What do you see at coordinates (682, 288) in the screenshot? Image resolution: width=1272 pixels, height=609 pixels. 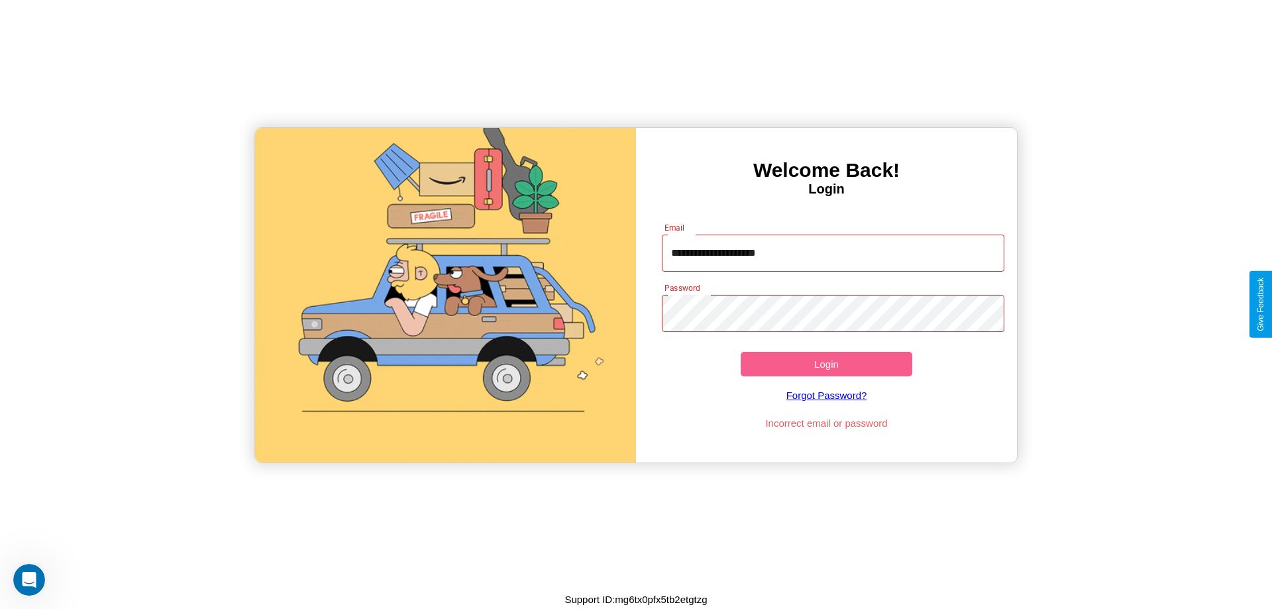 I see `label: Password` at bounding box center [682, 288].